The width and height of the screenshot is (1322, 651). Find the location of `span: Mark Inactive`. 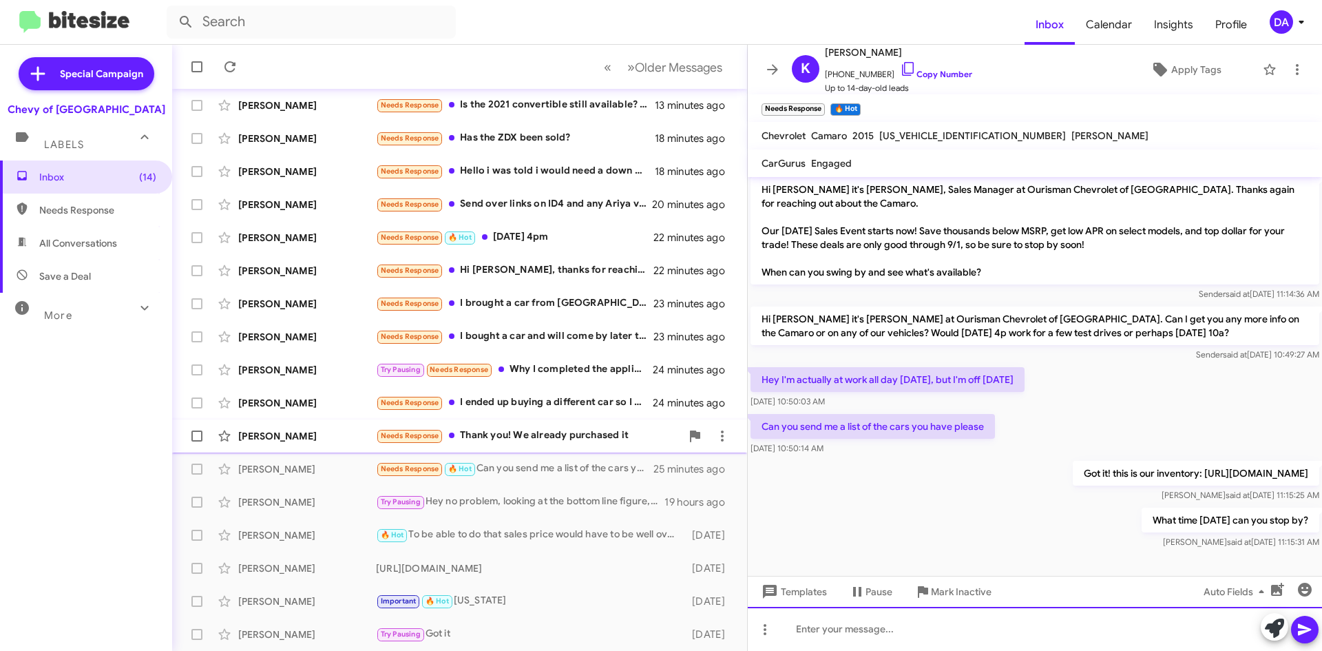

span: Mark Inactive is located at coordinates (961, 591).